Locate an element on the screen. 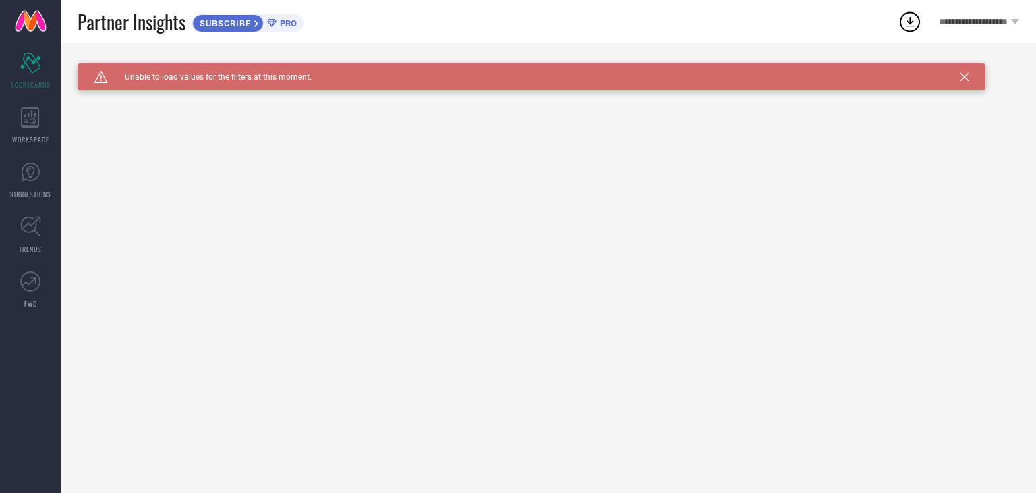  span: SUGGESTIONS is located at coordinates (30, 194).